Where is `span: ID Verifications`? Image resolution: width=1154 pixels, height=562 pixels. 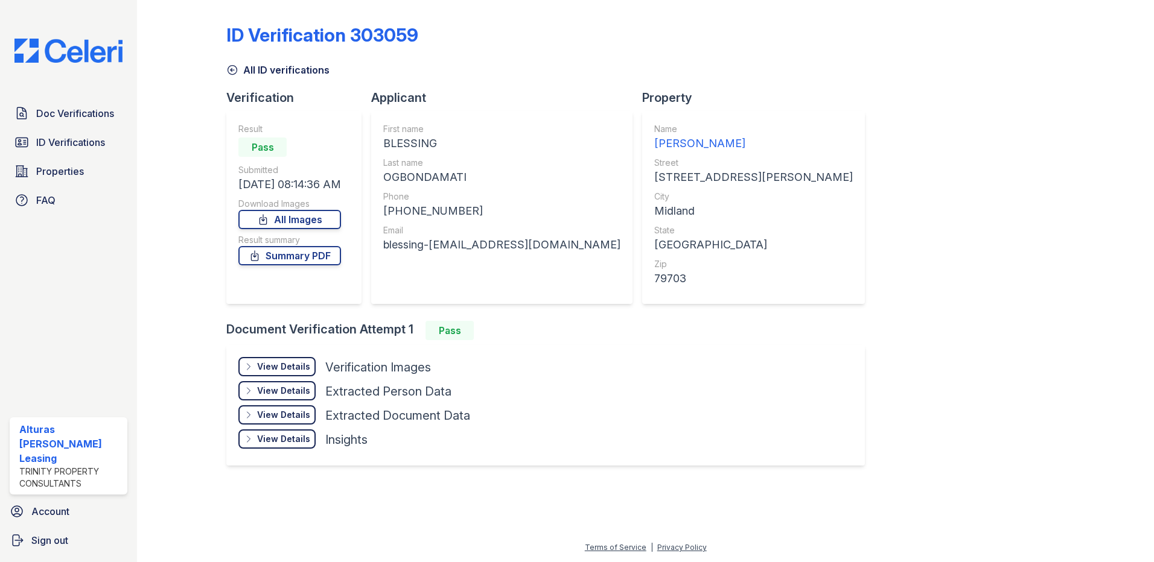
span: ID Verifications is located at coordinates (71, 142).